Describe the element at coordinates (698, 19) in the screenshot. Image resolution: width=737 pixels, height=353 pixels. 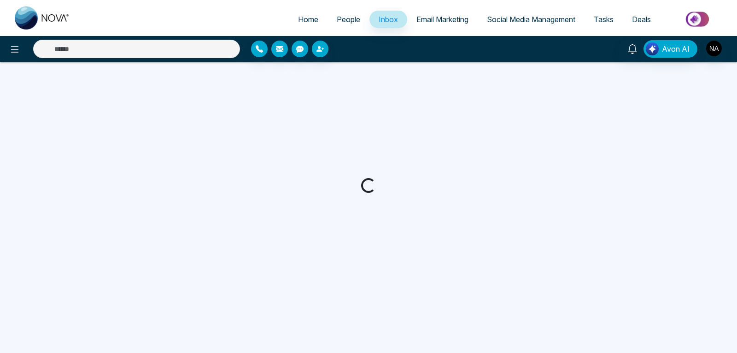
I see `img: Market-place.gif` at that location.